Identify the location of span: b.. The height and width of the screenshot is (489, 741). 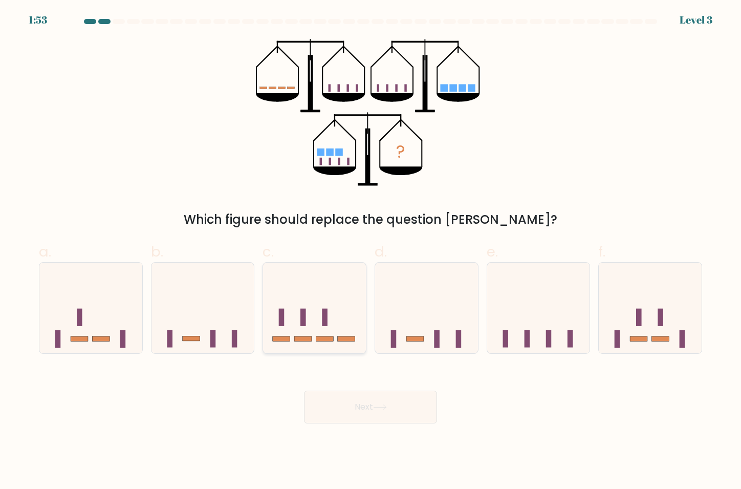
(157, 251).